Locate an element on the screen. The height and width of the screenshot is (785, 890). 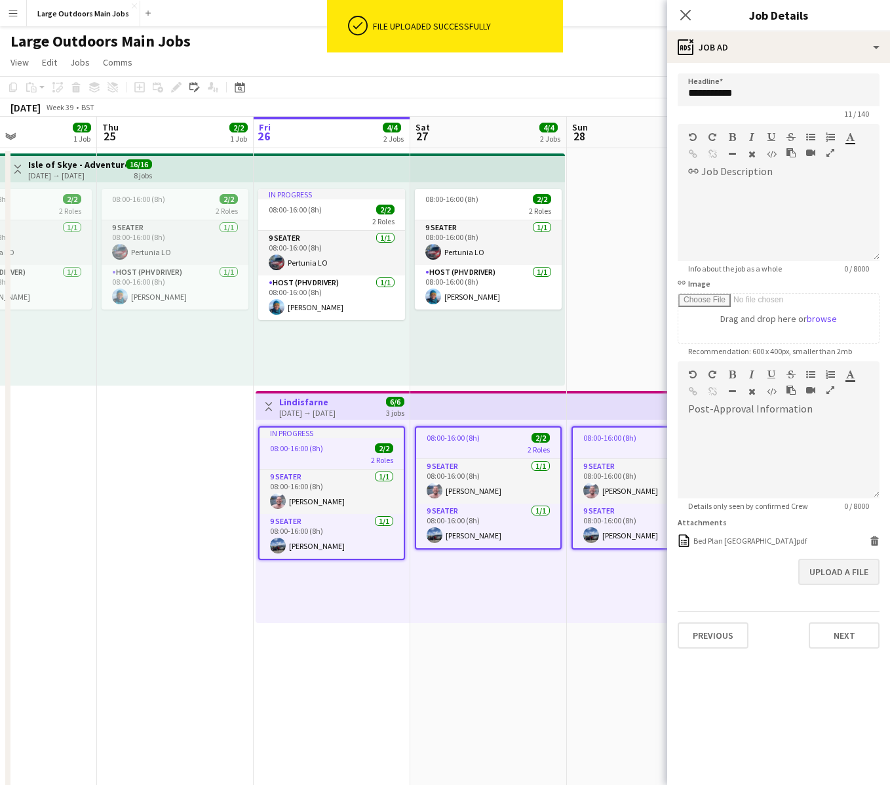
a: Comms is located at coordinates (117, 62).